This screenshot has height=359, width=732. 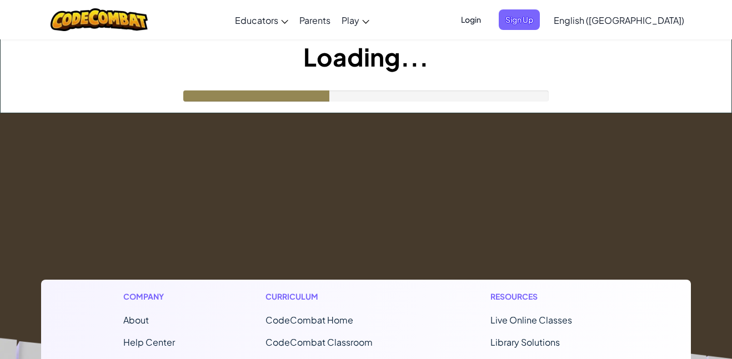 What do you see at coordinates (99, 19) in the screenshot?
I see `a: CodeCombat logo` at bounding box center [99, 19].